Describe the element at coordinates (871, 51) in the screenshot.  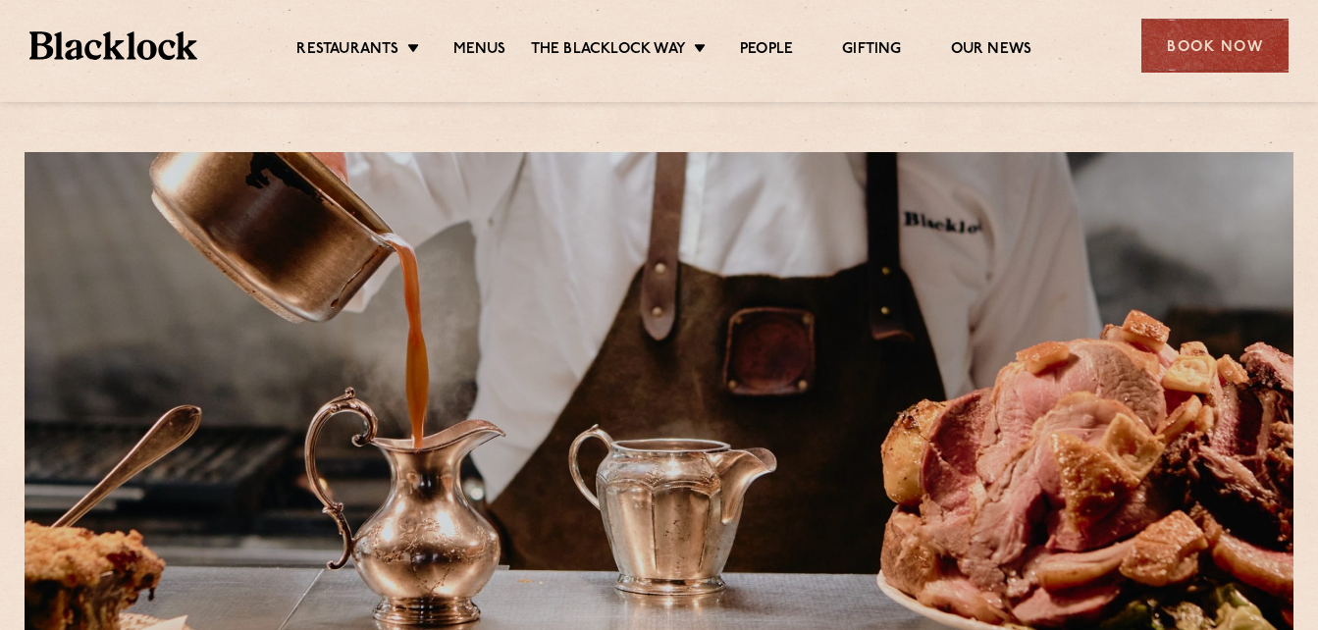
I see `a: Gifting` at that location.